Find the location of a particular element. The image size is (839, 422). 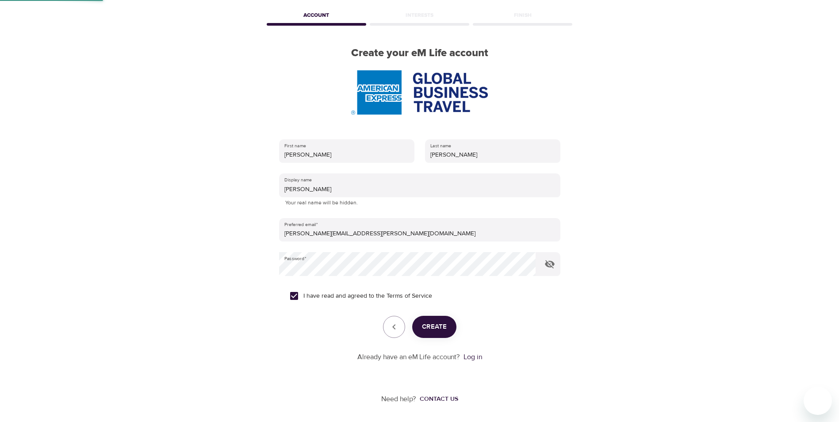

a: Terms of Service is located at coordinates (409, 296).